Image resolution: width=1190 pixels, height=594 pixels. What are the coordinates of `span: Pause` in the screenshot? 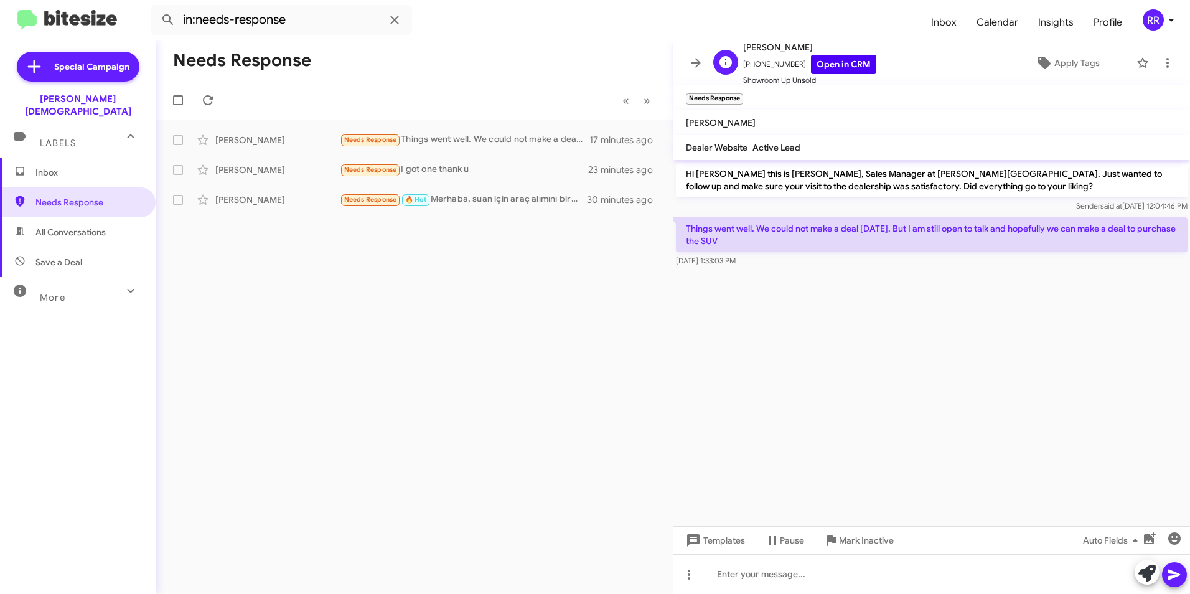 It's located at (792, 540).